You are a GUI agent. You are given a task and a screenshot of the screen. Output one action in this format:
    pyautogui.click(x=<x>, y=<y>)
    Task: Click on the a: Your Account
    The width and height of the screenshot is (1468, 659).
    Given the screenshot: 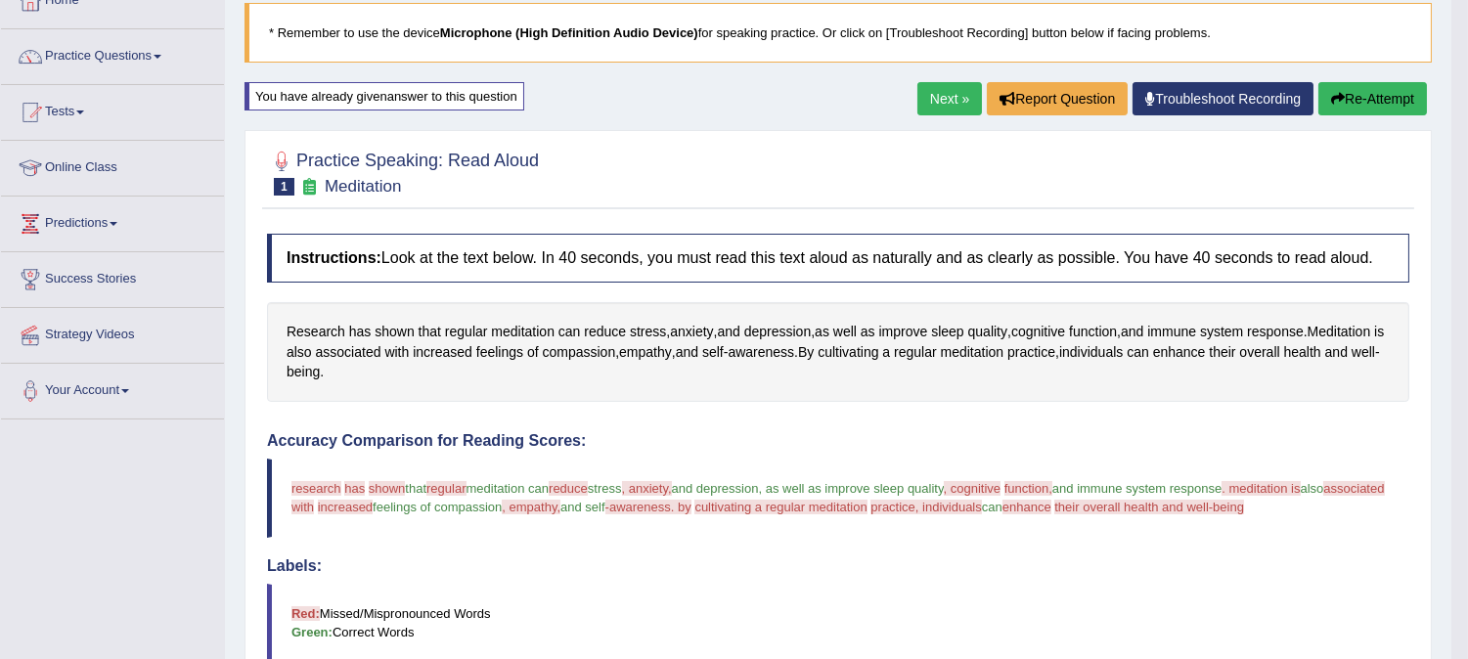 What is the action you would take?
    pyautogui.click(x=112, y=388)
    